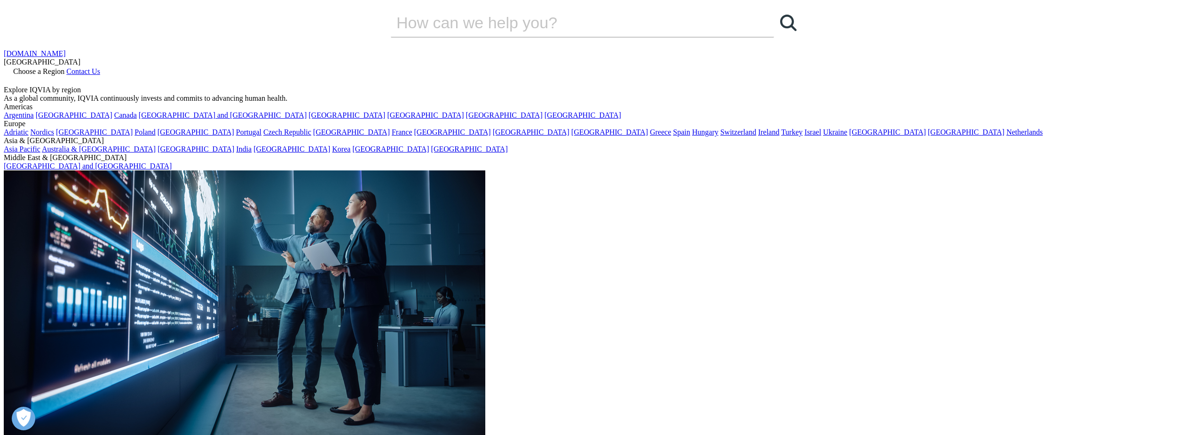 This screenshot has width=1193, height=435. I want to click on a: Netherlands, so click(1025, 132).